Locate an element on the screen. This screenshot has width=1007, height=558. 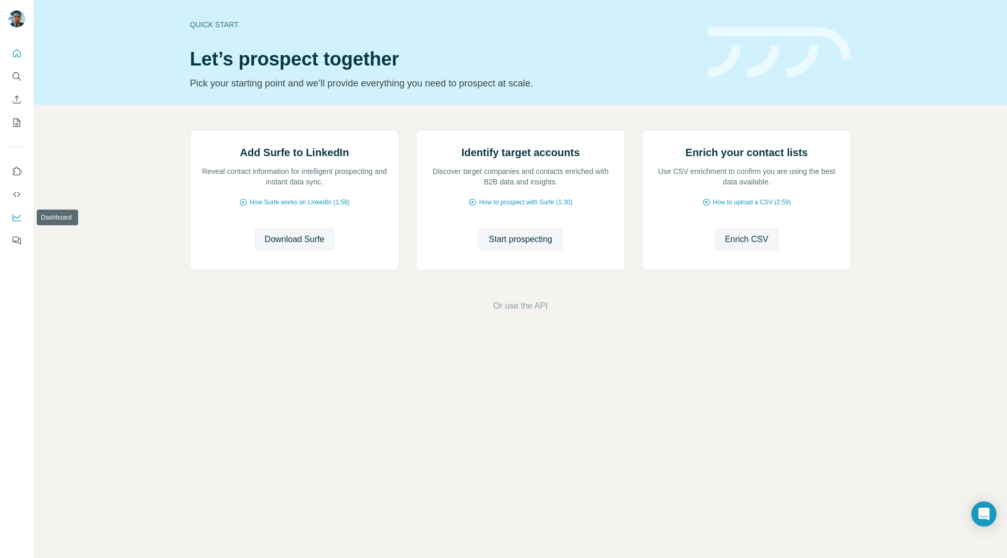
button: Feedback is located at coordinates (17, 241).